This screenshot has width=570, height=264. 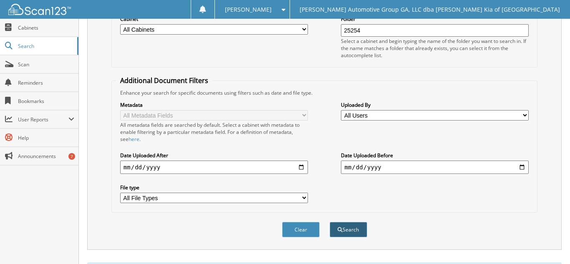 What do you see at coordinates (46, 28) in the screenshot?
I see `span: Cabinets` at bounding box center [46, 28].